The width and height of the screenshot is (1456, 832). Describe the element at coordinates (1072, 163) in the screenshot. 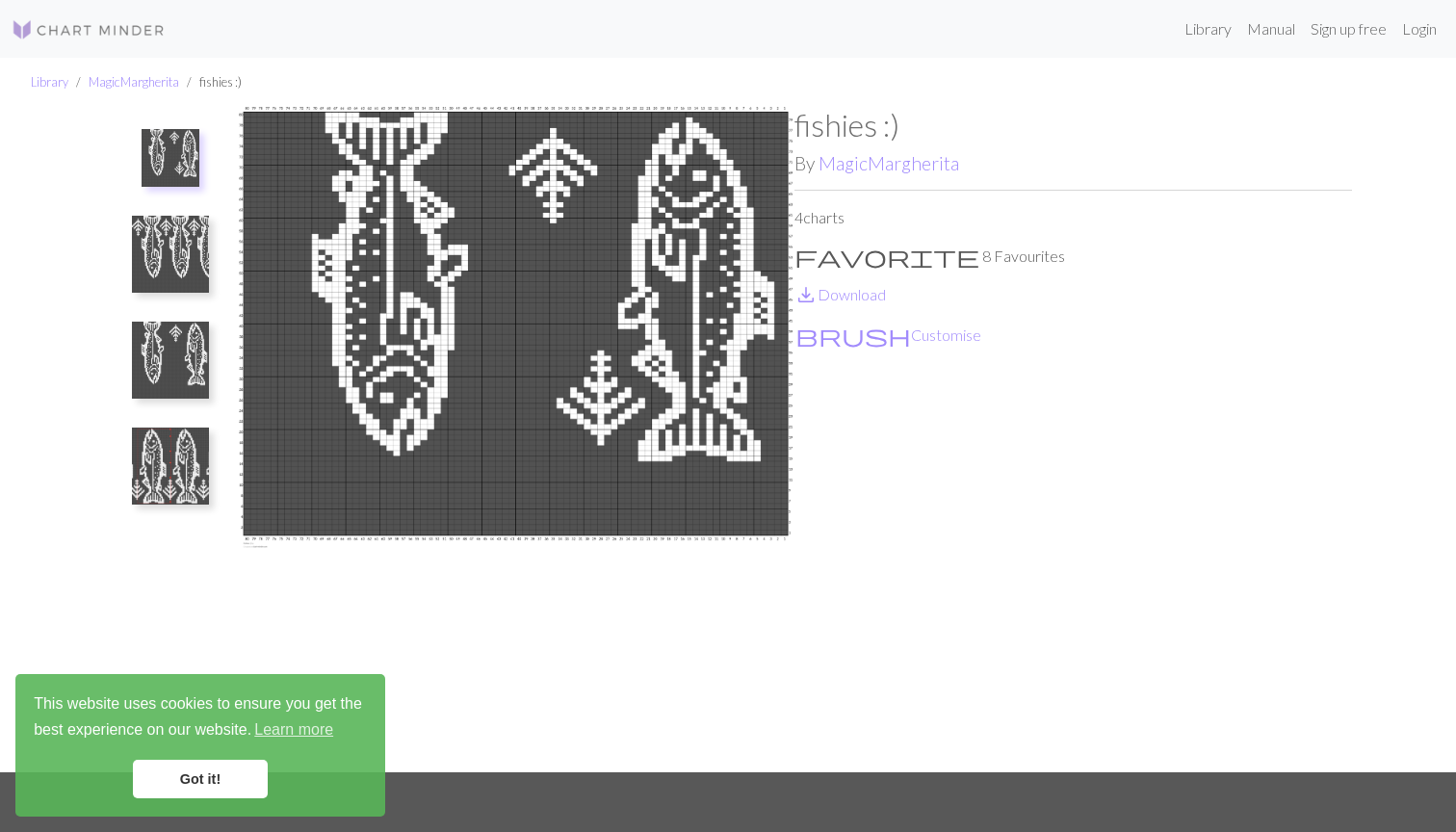

I see `h2: By` at that location.